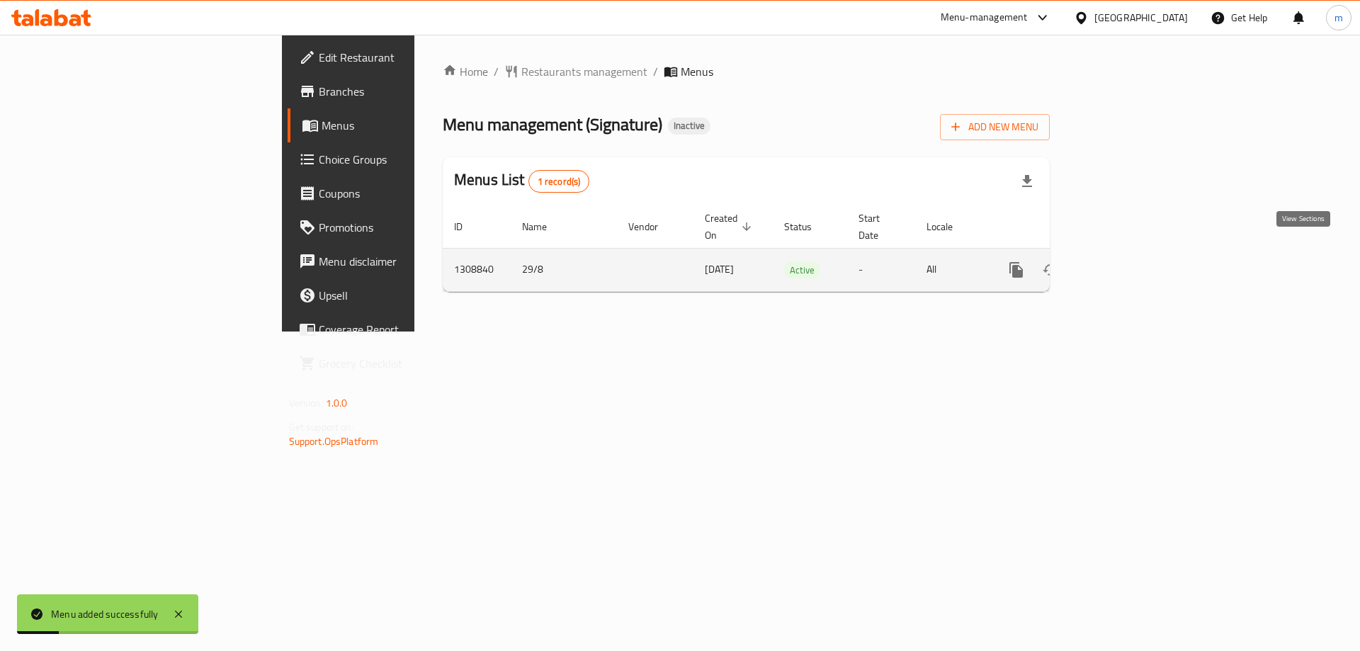 The height and width of the screenshot is (651, 1360). What do you see at coordinates (559, 181) in the screenshot?
I see `span: 1 record(s)` at bounding box center [559, 181].